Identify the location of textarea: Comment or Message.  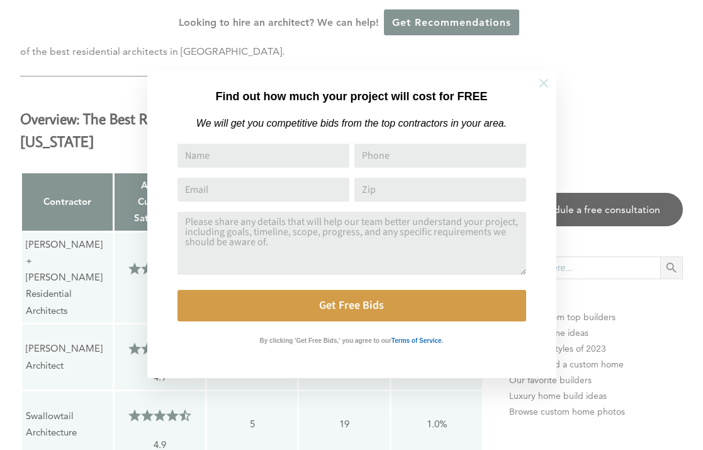
(352, 243).